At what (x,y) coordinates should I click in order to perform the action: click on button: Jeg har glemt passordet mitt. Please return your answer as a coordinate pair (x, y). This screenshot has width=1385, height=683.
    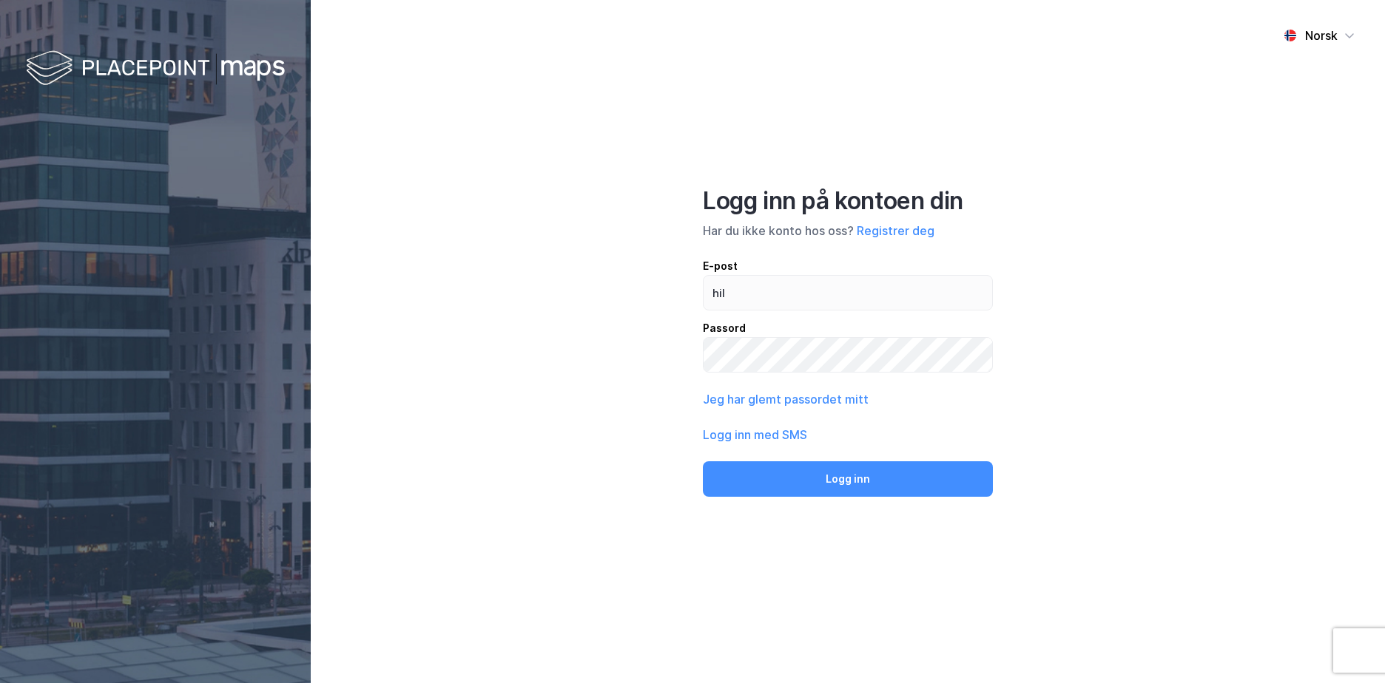
    Looking at the image, I should click on (785, 399).